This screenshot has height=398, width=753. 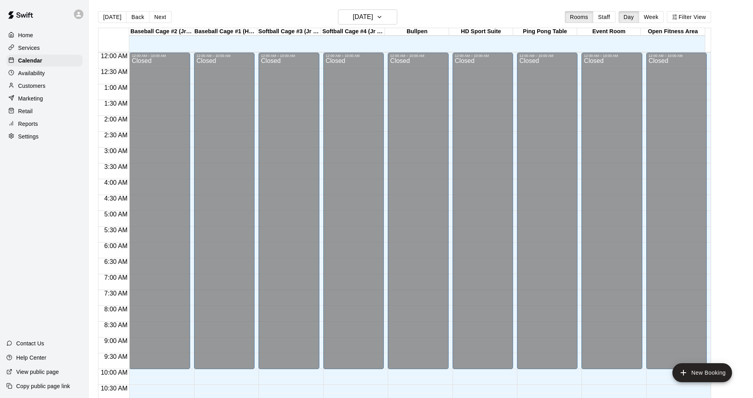 What do you see at coordinates (116, 340) in the screenshot?
I see `span: 9:00 AM` at bounding box center [116, 340].